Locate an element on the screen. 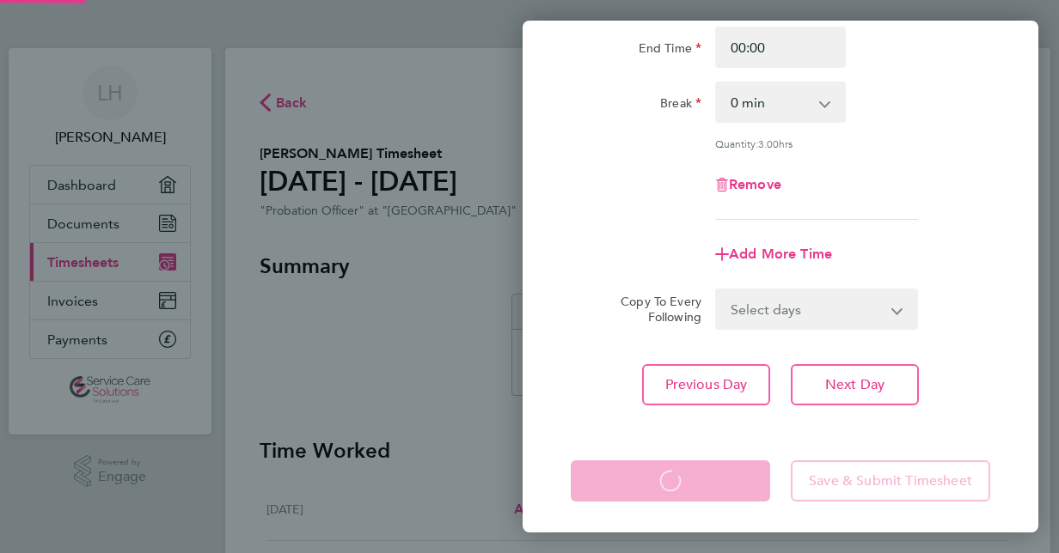 The height and width of the screenshot is (553, 1059). button: Add More Time is located at coordinates (773, 254).